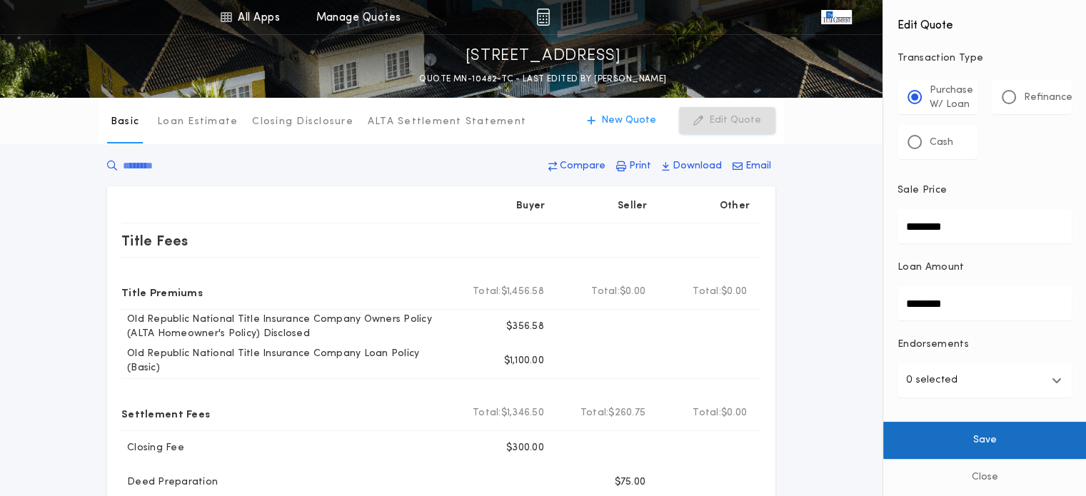 The width and height of the screenshot is (1086, 496). Describe the element at coordinates (627, 414) in the screenshot. I see `span: $260.75` at that location.